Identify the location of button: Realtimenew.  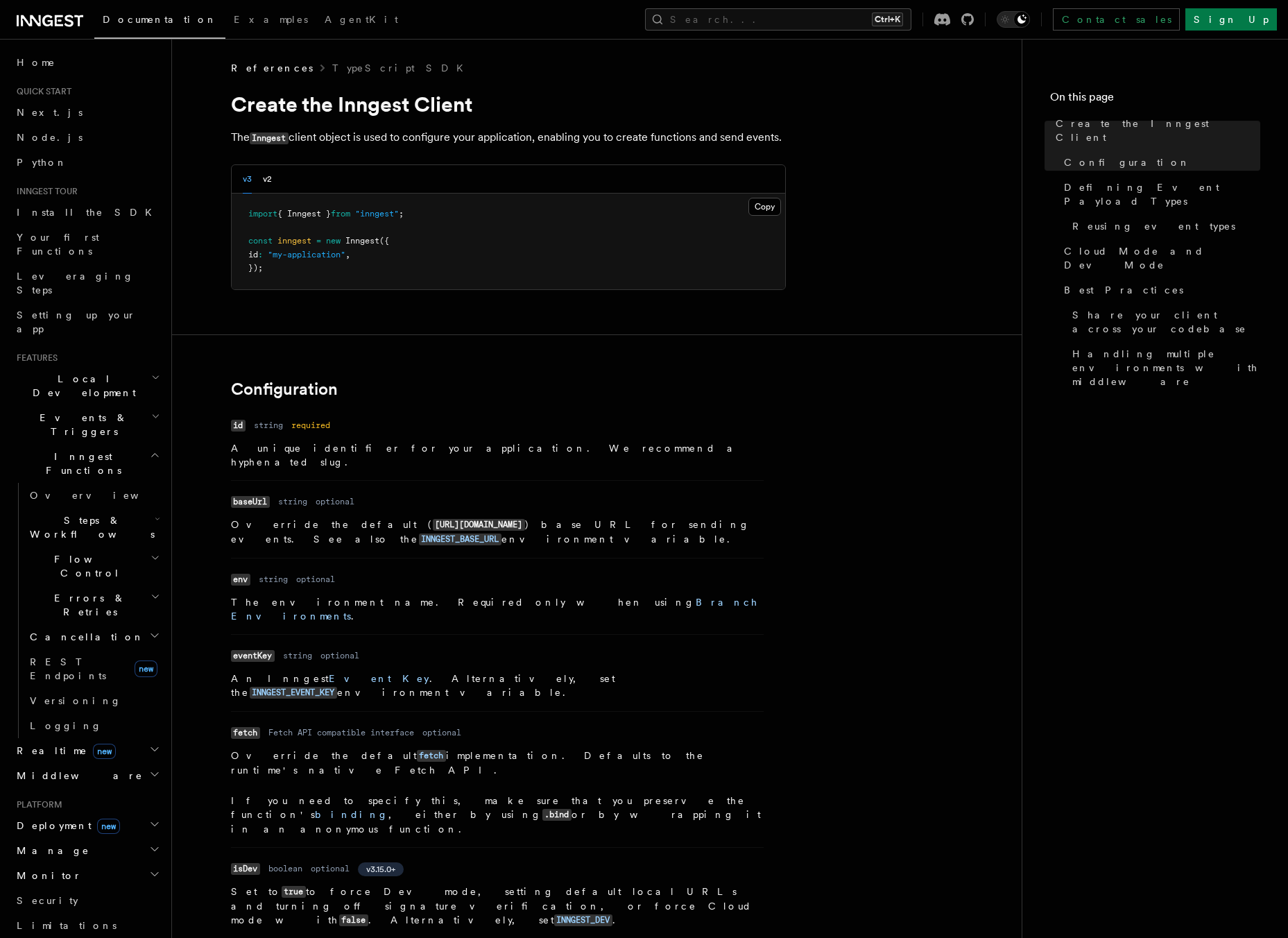
(87, 750).